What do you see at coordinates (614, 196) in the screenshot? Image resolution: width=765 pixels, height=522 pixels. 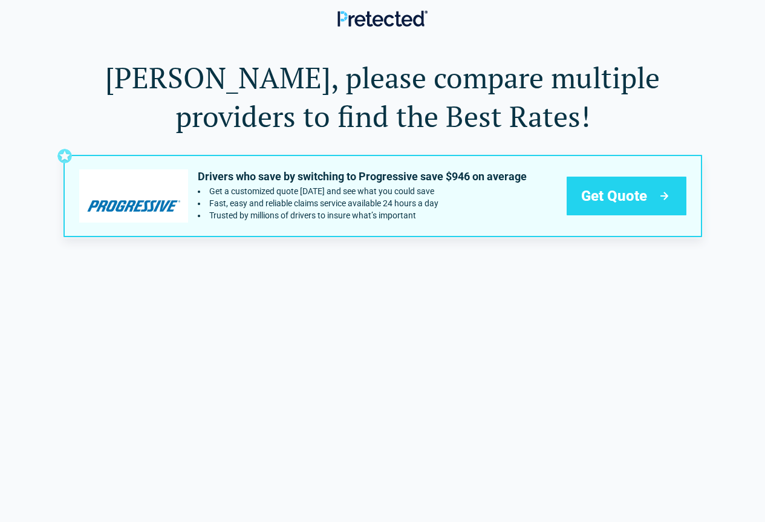 I see `span: Get Quote` at bounding box center [614, 196].